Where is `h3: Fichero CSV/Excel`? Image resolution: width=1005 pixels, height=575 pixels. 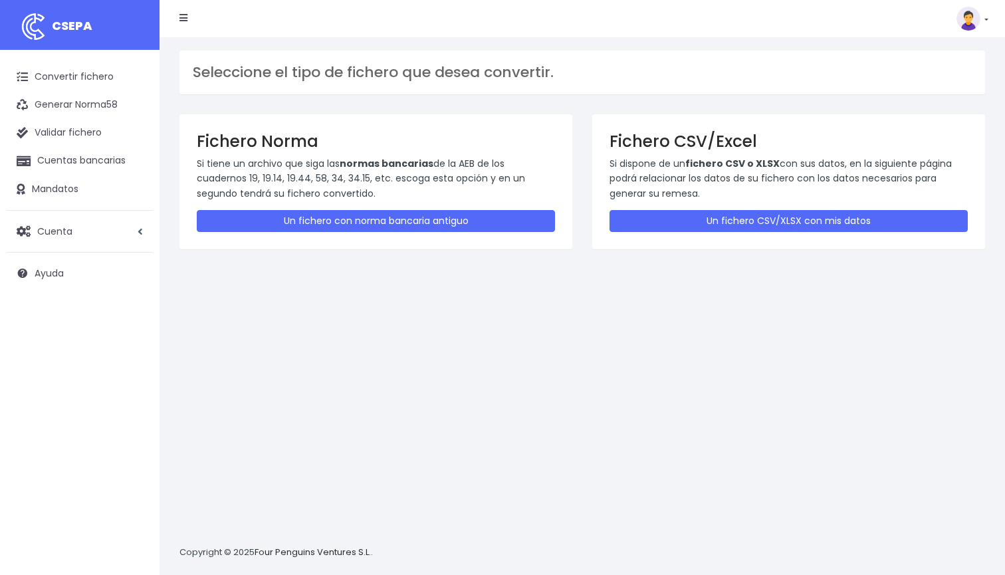
h3: Fichero CSV/Excel is located at coordinates (788, 141).